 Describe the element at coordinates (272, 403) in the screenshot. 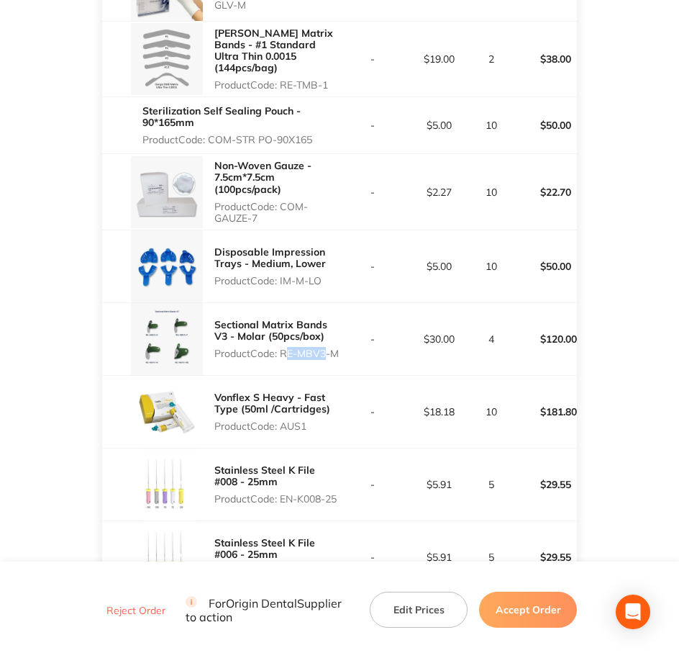

I see `a: Vonflex S Heavy - Fast Type (50ml /Cartridges)` at that location.